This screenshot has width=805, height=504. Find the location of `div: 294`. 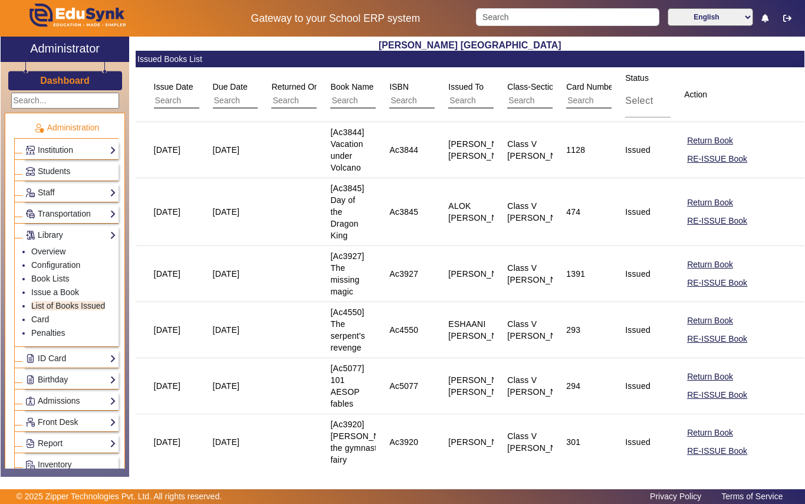

div: 294 is located at coordinates (573, 386).